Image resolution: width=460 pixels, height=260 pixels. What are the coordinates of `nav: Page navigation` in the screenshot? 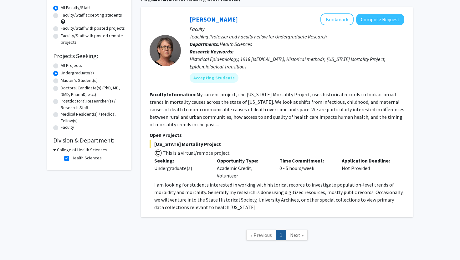 It's located at (277, 236).